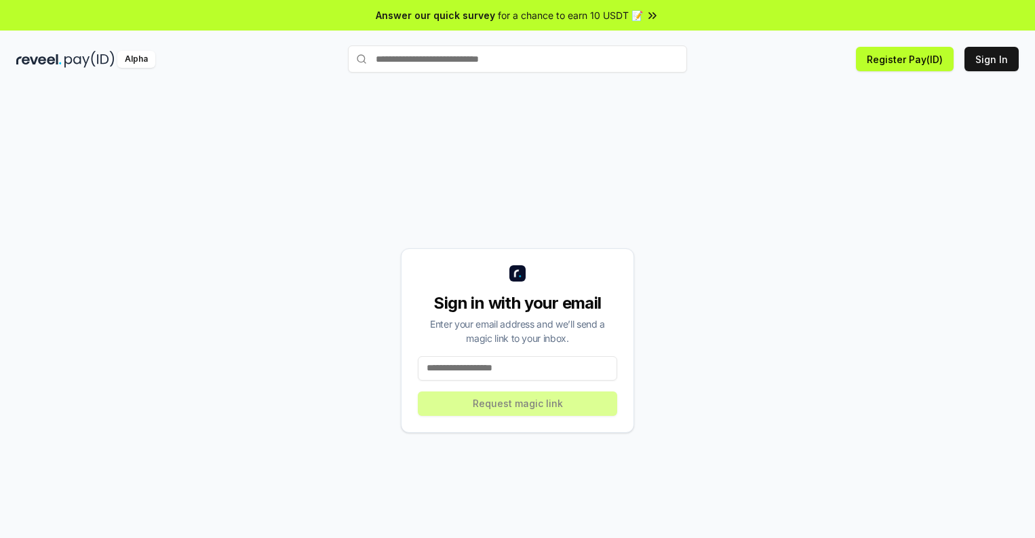 The height and width of the screenshot is (538, 1035). Describe the element at coordinates (136, 59) in the screenshot. I see `div: Alpha` at that location.